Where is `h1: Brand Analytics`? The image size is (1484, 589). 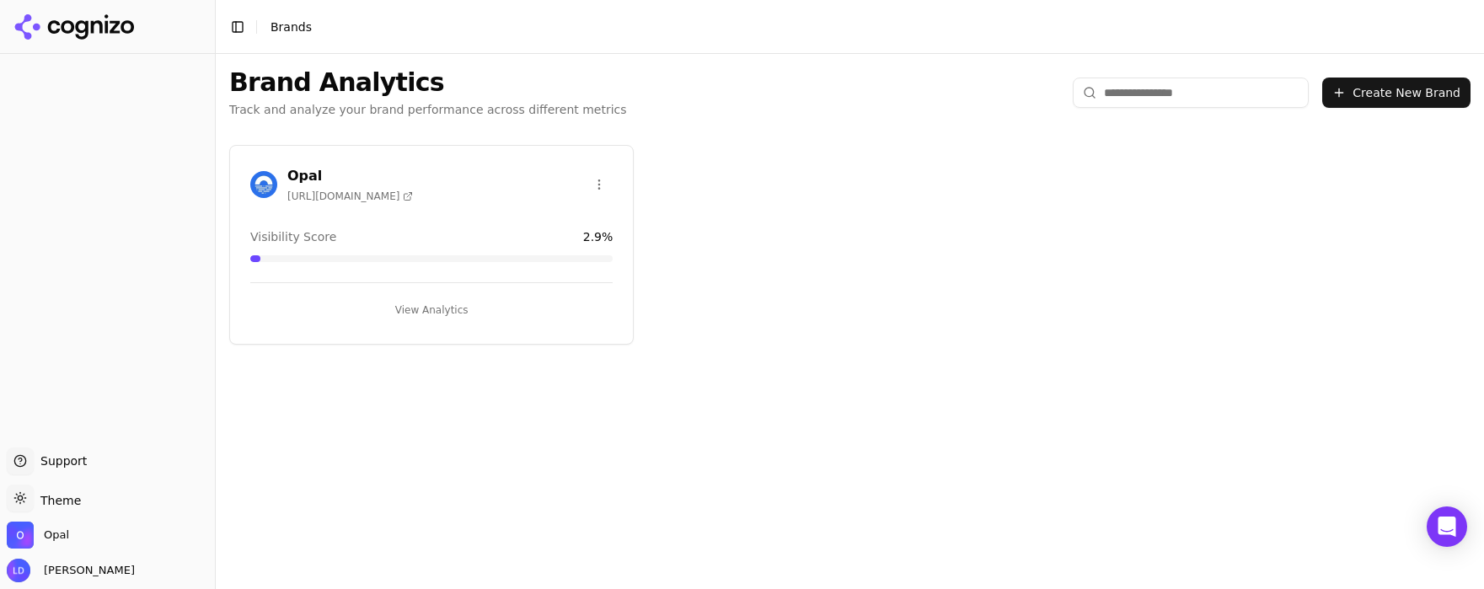 h1: Brand Analytics is located at coordinates (428, 83).